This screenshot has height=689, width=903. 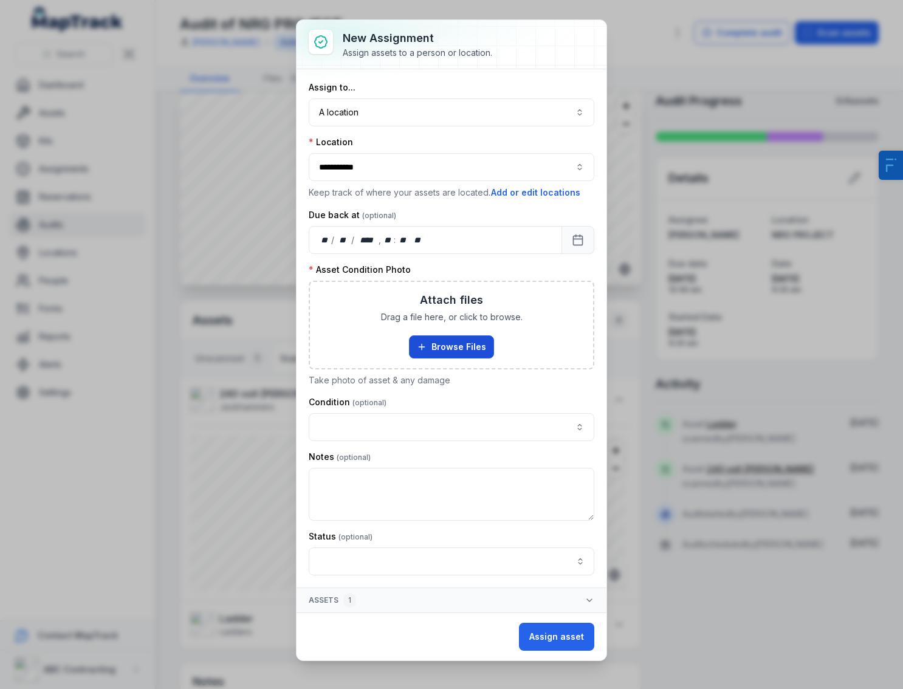 I want to click on h3: Attach files, so click(x=452, y=300).